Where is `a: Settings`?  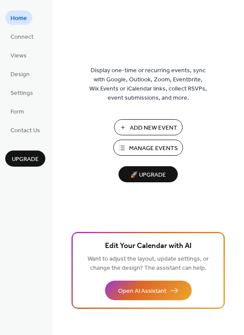
a: Settings is located at coordinates (22, 92).